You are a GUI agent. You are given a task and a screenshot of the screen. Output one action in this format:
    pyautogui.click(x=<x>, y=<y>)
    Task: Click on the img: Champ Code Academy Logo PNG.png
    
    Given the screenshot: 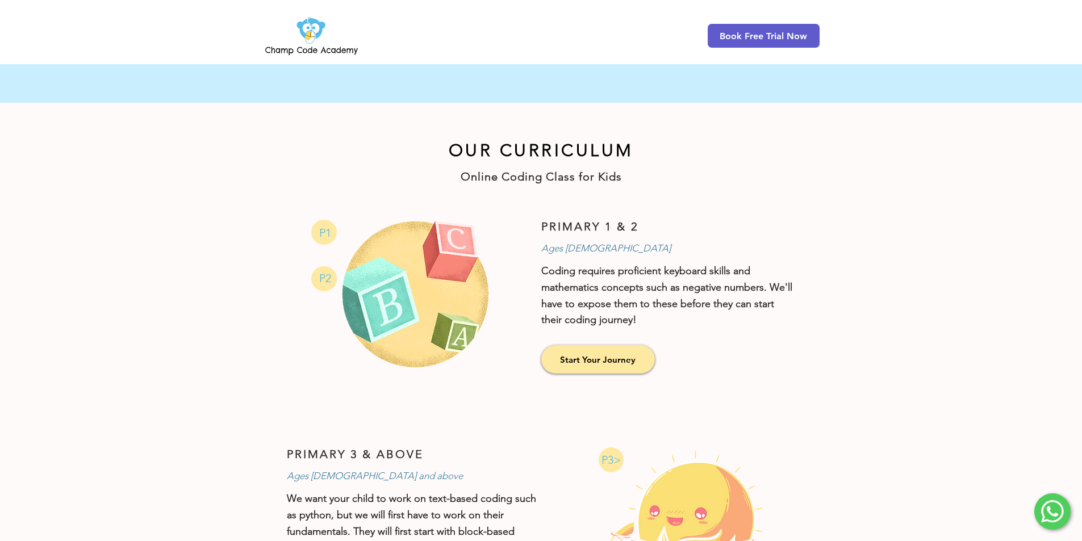 What is the action you would take?
    pyautogui.click(x=311, y=36)
    